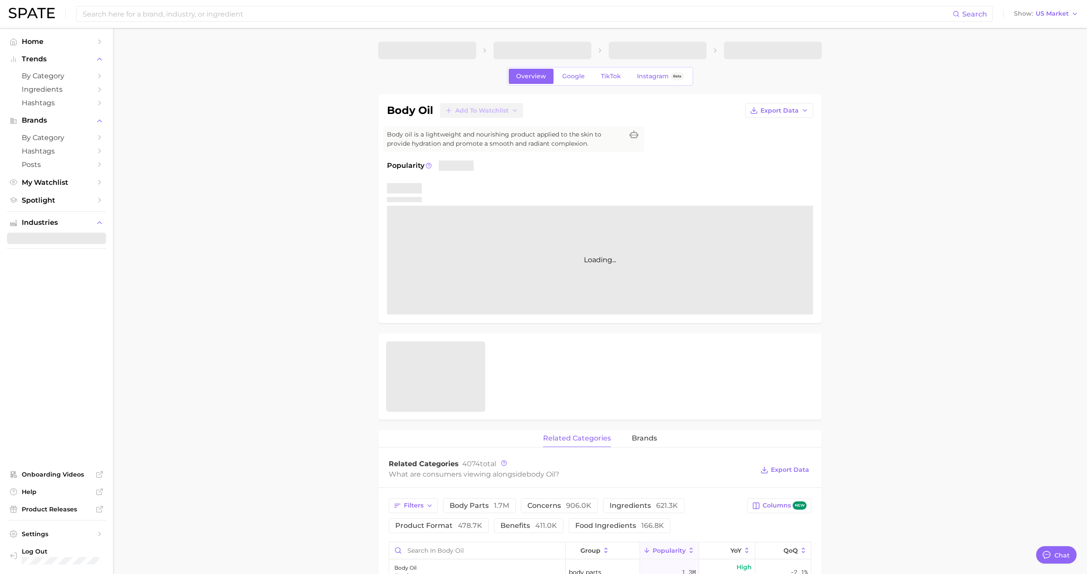 This screenshot has width=1087, height=574. Describe the element at coordinates (482, 110) in the screenshot. I see `button: Add to Watchlist` at that location.